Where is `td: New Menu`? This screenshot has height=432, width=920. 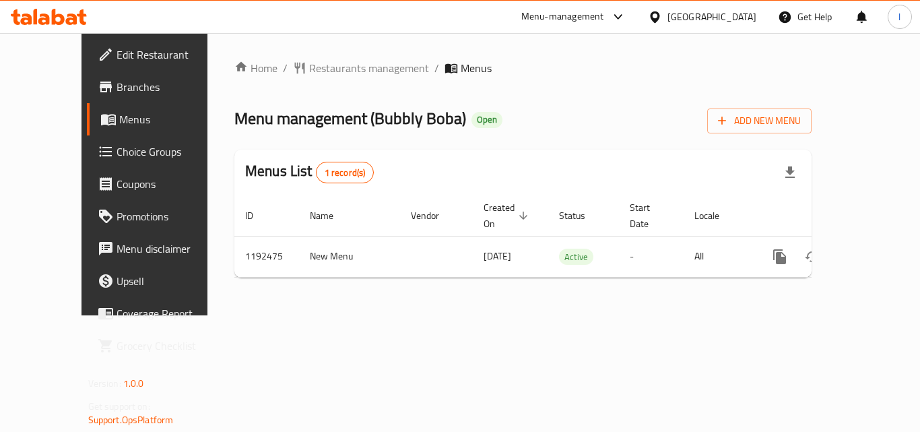
td: New Menu is located at coordinates (350, 256).